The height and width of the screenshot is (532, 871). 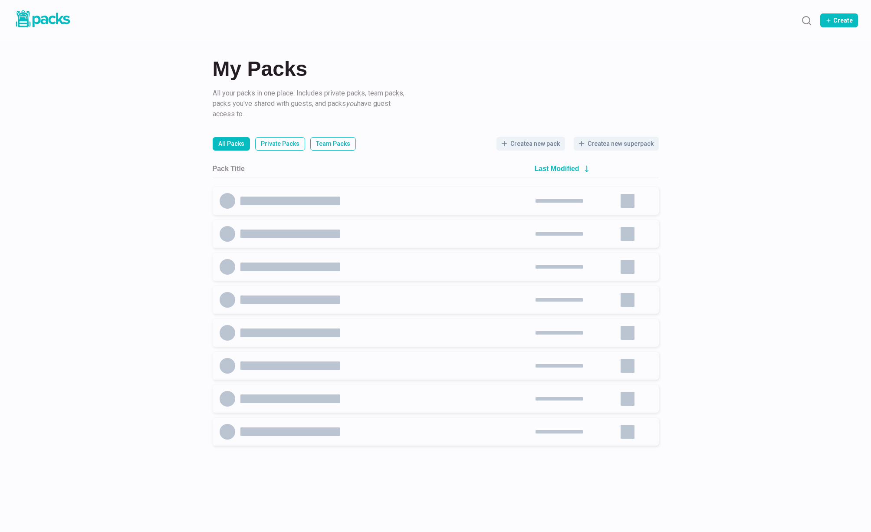 What do you see at coordinates (229, 168) in the screenshot?
I see `h2: Pack Title` at bounding box center [229, 168].